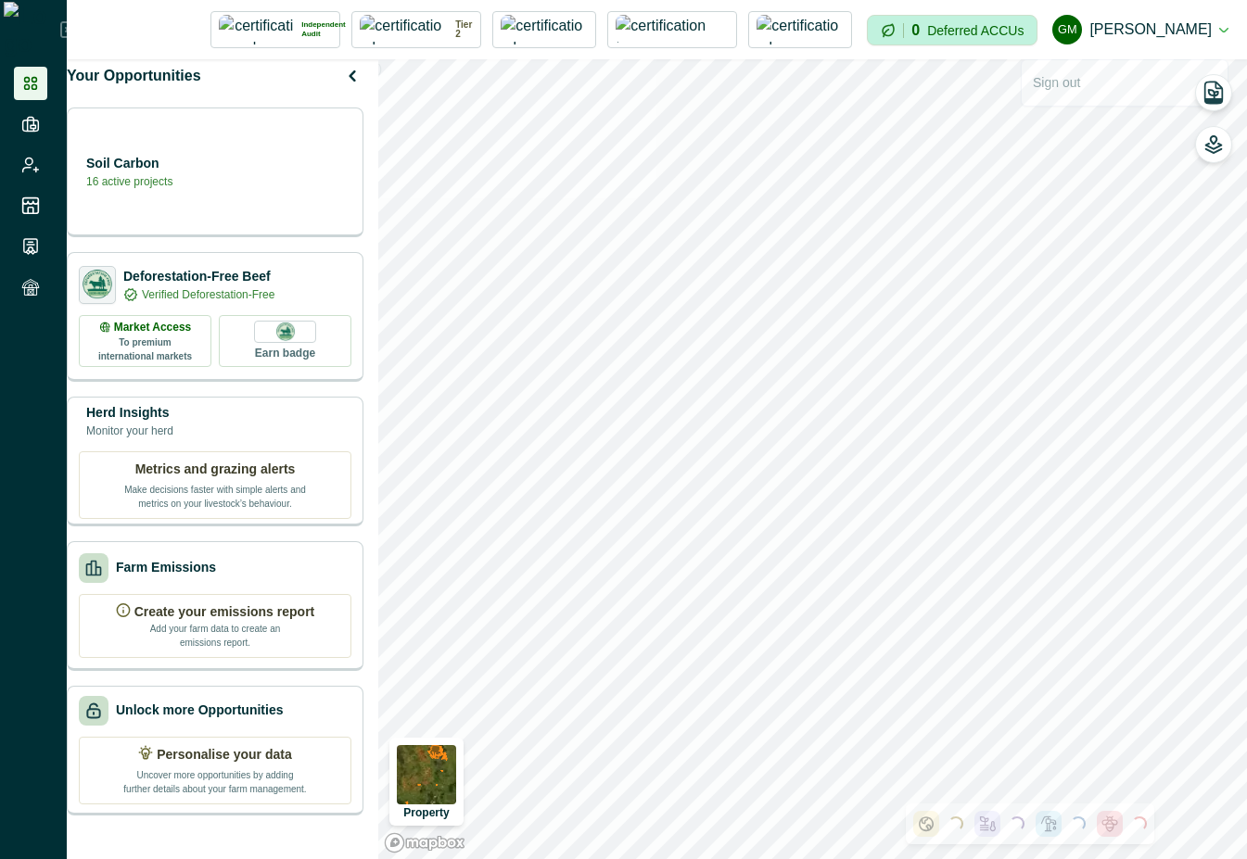 Image resolution: width=1247 pixels, height=859 pixels. What do you see at coordinates (166, 567) in the screenshot?
I see `p: Farm Emissions` at bounding box center [166, 567].